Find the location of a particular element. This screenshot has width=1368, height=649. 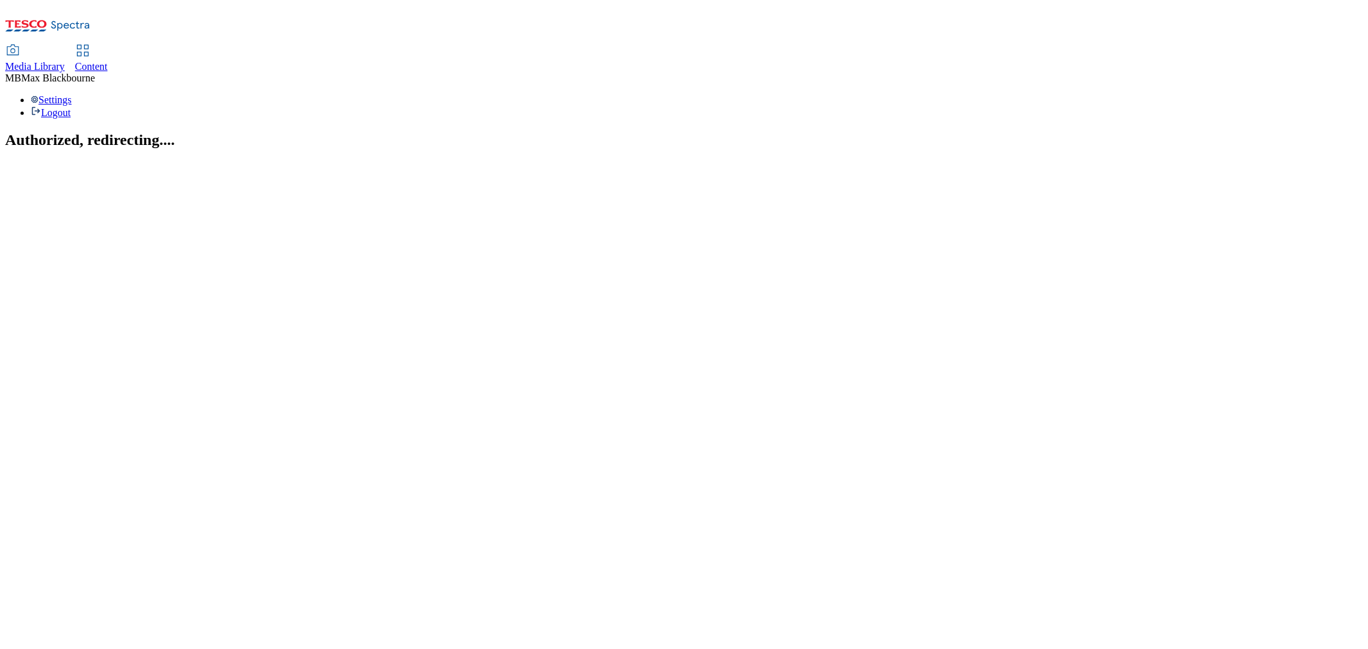

a: Settings is located at coordinates (51, 99).